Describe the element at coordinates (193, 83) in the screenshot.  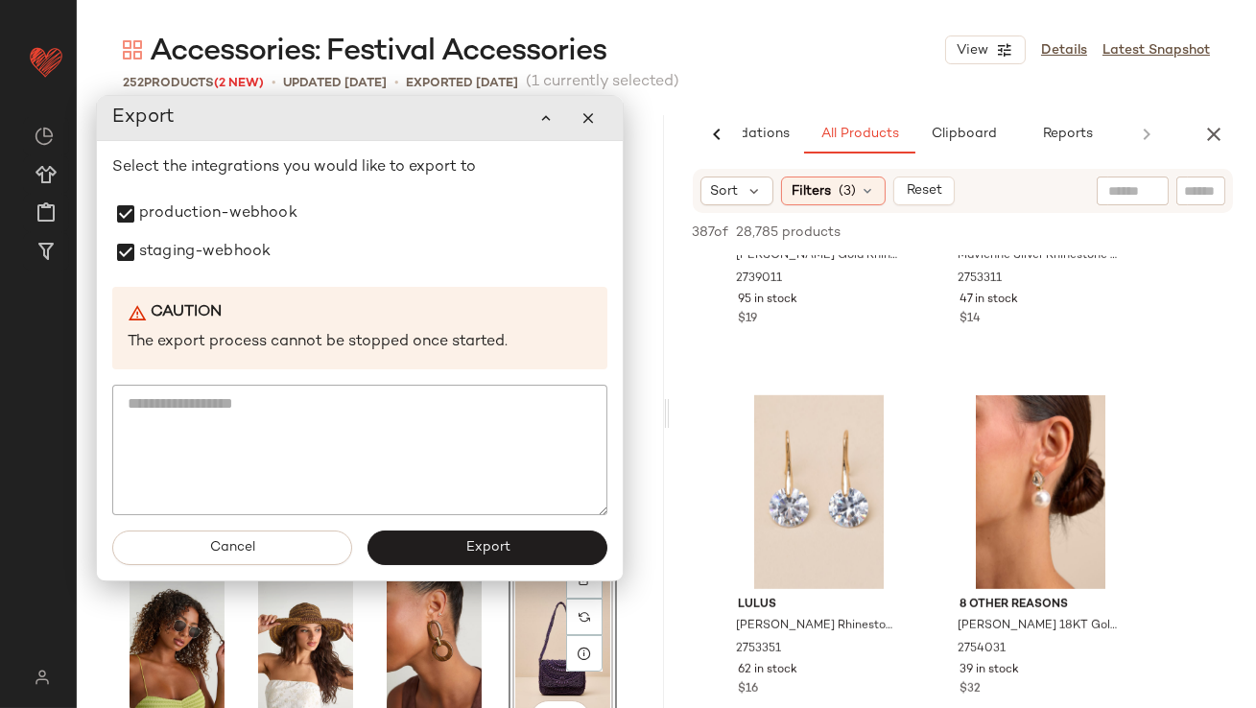
I see `div: Products` at that location.